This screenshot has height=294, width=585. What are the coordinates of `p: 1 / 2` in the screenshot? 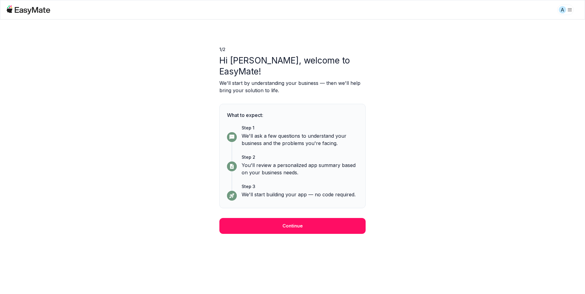 It's located at (293, 49).